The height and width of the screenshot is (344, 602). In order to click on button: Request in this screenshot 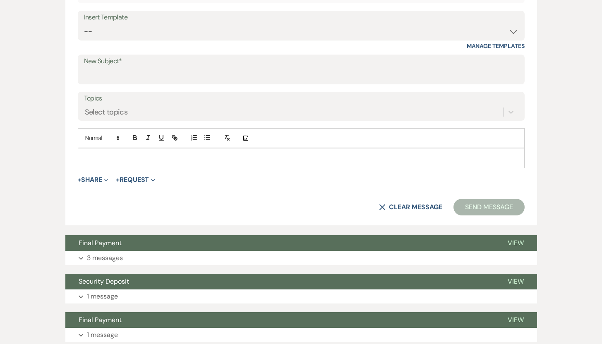, I will do `click(135, 180)`.